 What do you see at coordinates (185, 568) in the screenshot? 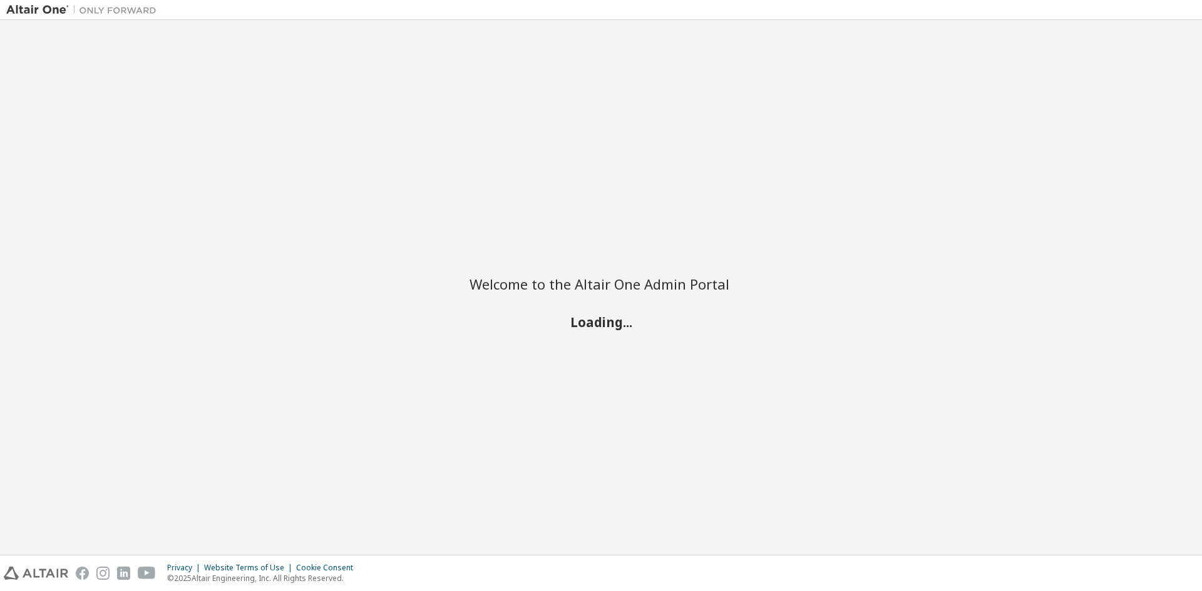
I see `div: Privacy` at bounding box center [185, 568].